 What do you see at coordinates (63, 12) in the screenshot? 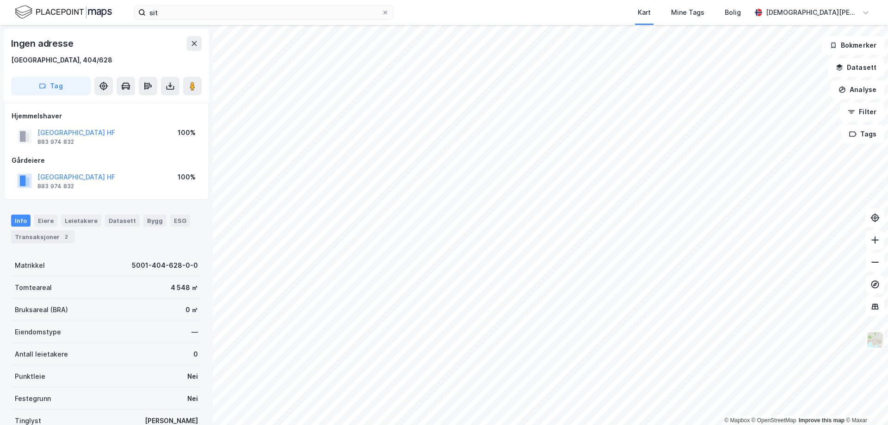
I see `img: logo.f888ab2527a4732fd821a326f86c7f29.svg` at bounding box center [63, 12].